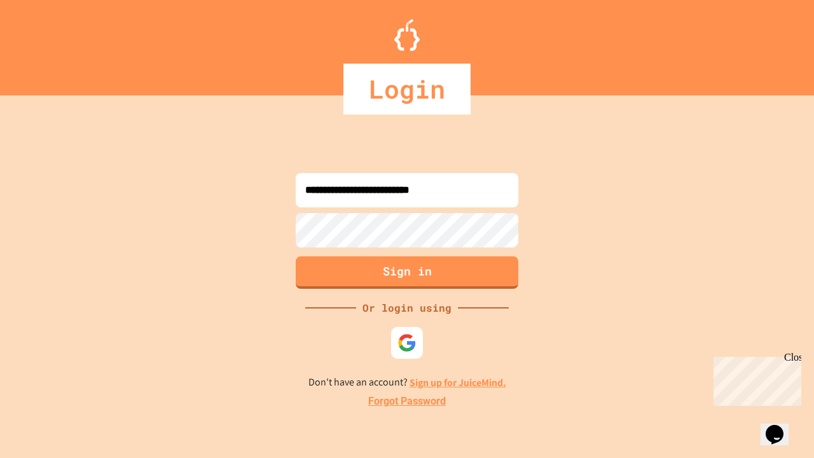 Image resolution: width=814 pixels, height=458 pixels. What do you see at coordinates (46, 43) in the screenshot?
I see `div: Chat with us now!Close` at bounding box center [46, 43].